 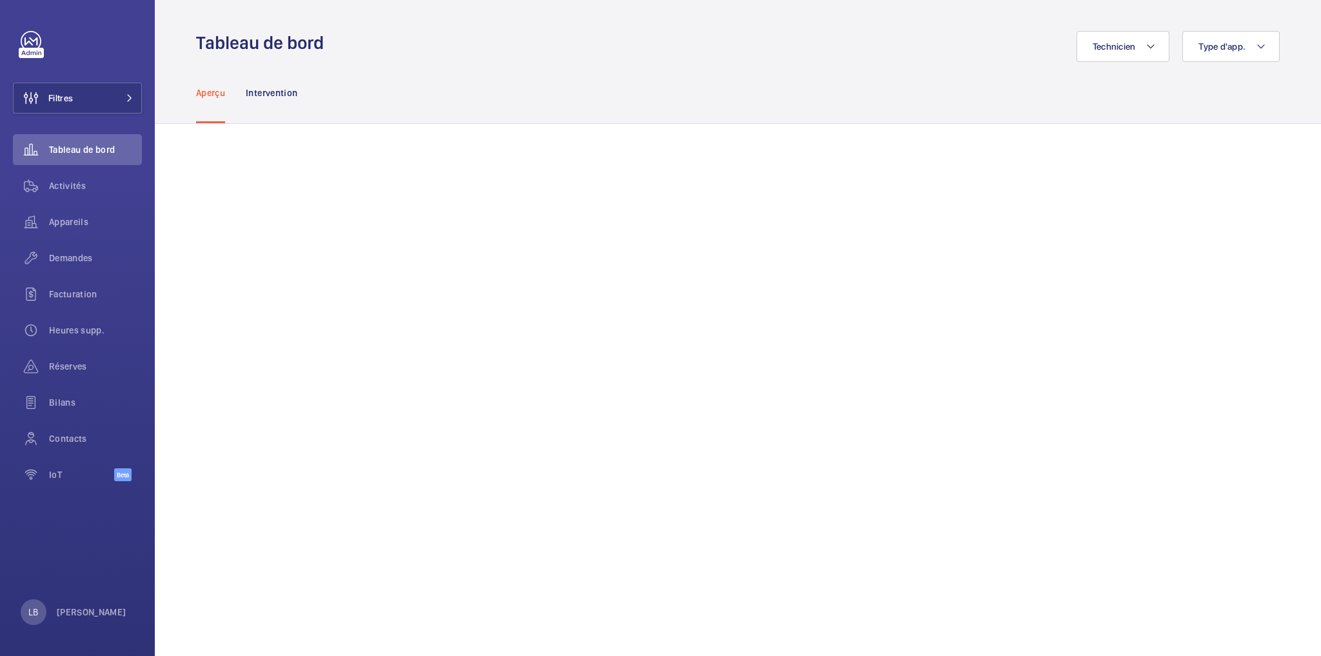 I want to click on span: Heures supp., so click(x=95, y=330).